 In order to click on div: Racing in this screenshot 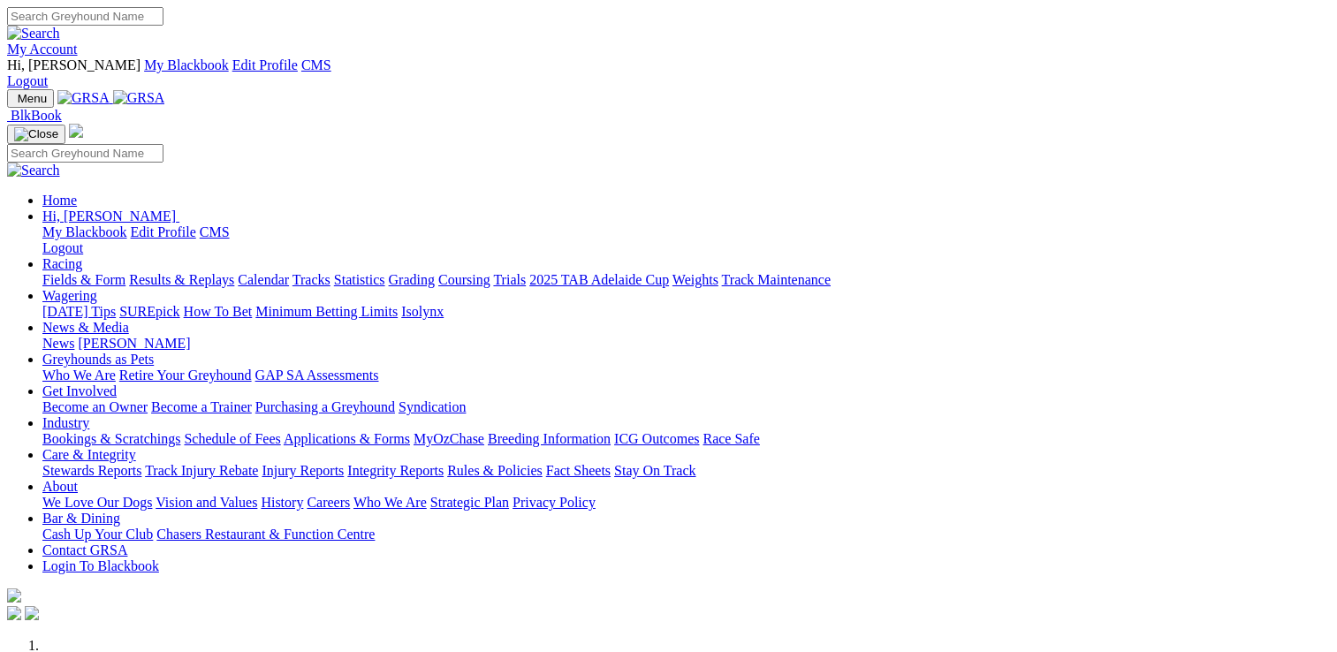, I will do `click(685, 280)`.